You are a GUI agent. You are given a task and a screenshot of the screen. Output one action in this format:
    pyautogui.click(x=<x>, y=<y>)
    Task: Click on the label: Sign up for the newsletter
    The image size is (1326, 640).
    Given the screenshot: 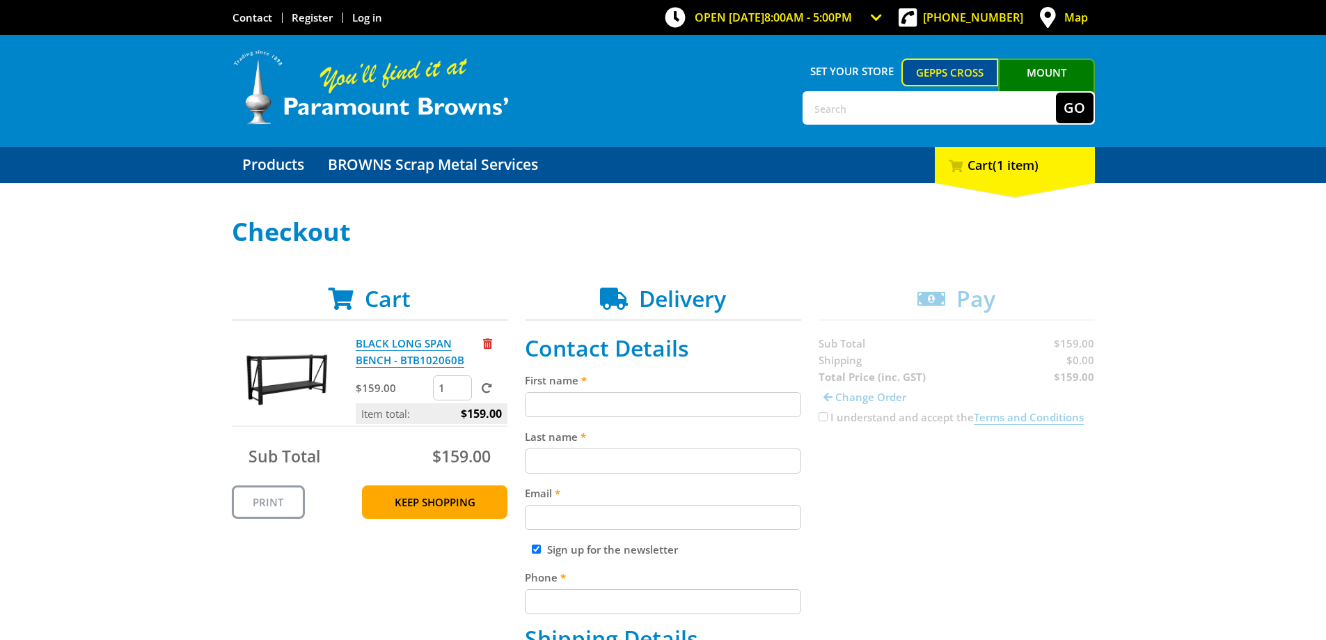 What is the action you would take?
    pyautogui.click(x=613, y=549)
    